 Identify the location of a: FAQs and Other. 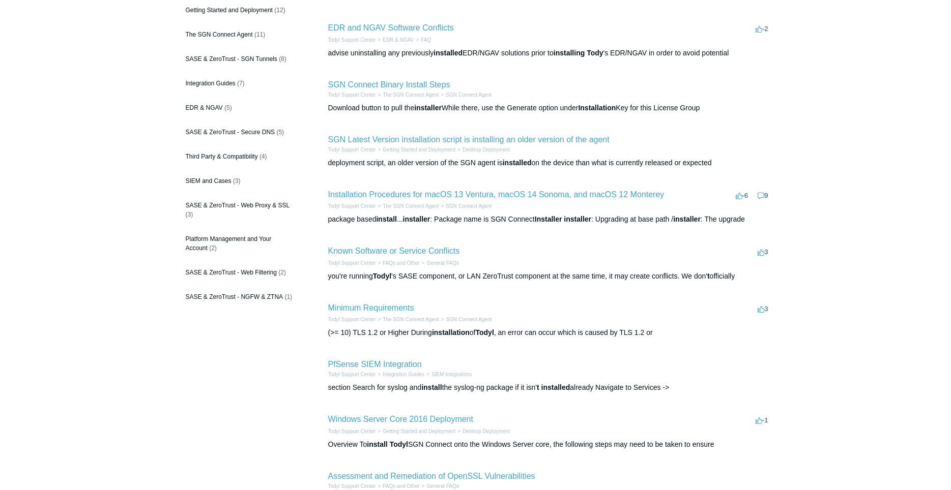
(401, 486).